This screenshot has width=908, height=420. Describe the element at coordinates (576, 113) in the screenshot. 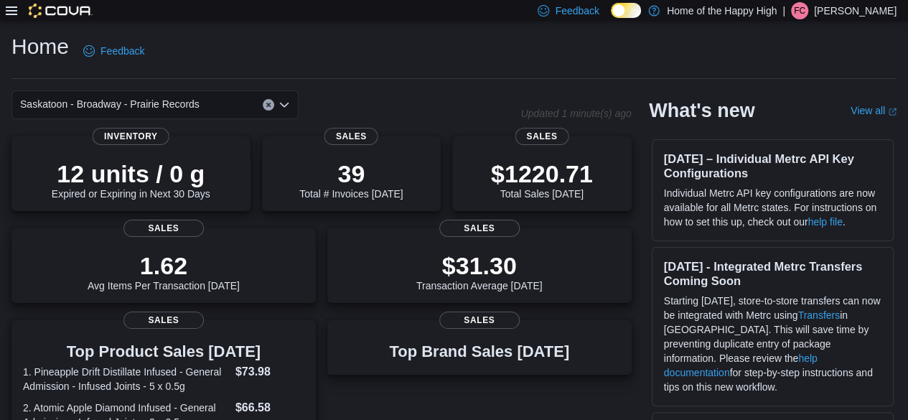

I see `p: Updated 1 minute(s) ago` at that location.